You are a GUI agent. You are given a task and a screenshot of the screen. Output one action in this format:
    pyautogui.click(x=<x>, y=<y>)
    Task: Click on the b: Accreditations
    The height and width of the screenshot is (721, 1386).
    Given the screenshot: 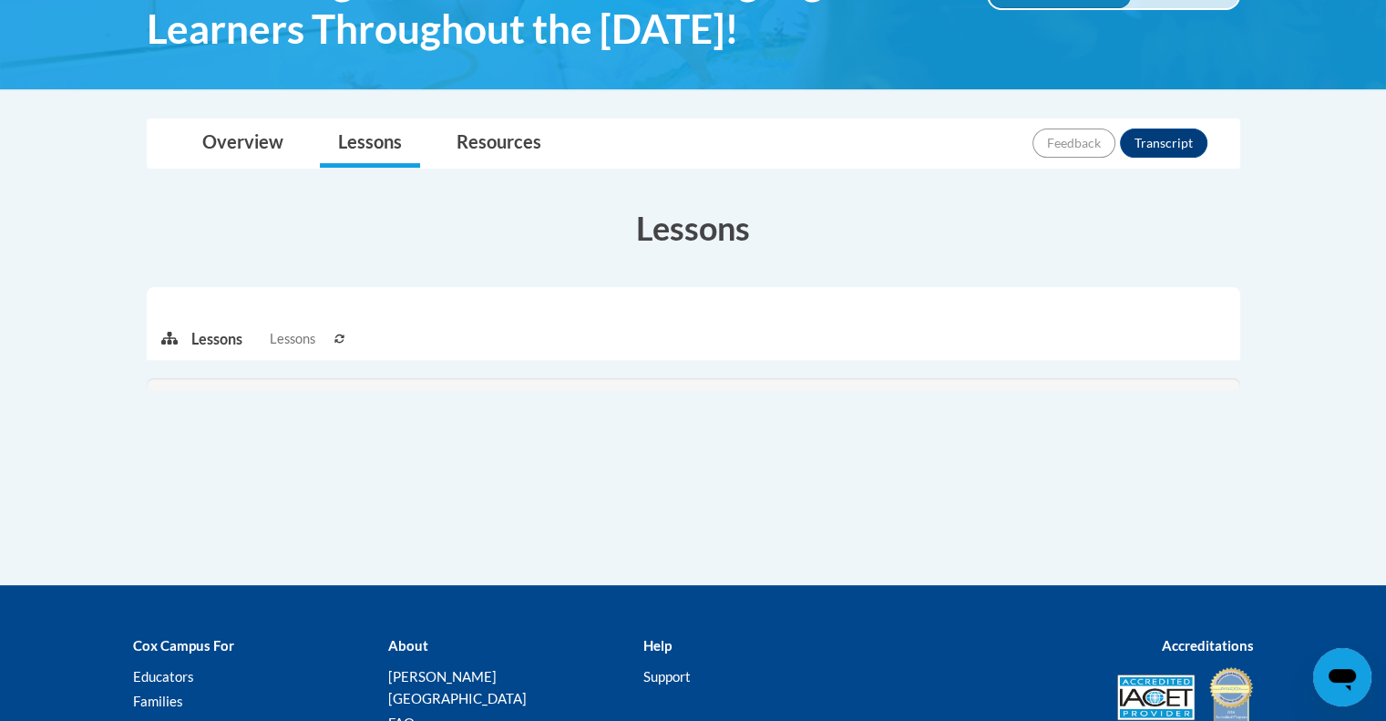 What is the action you would take?
    pyautogui.click(x=1207, y=645)
    